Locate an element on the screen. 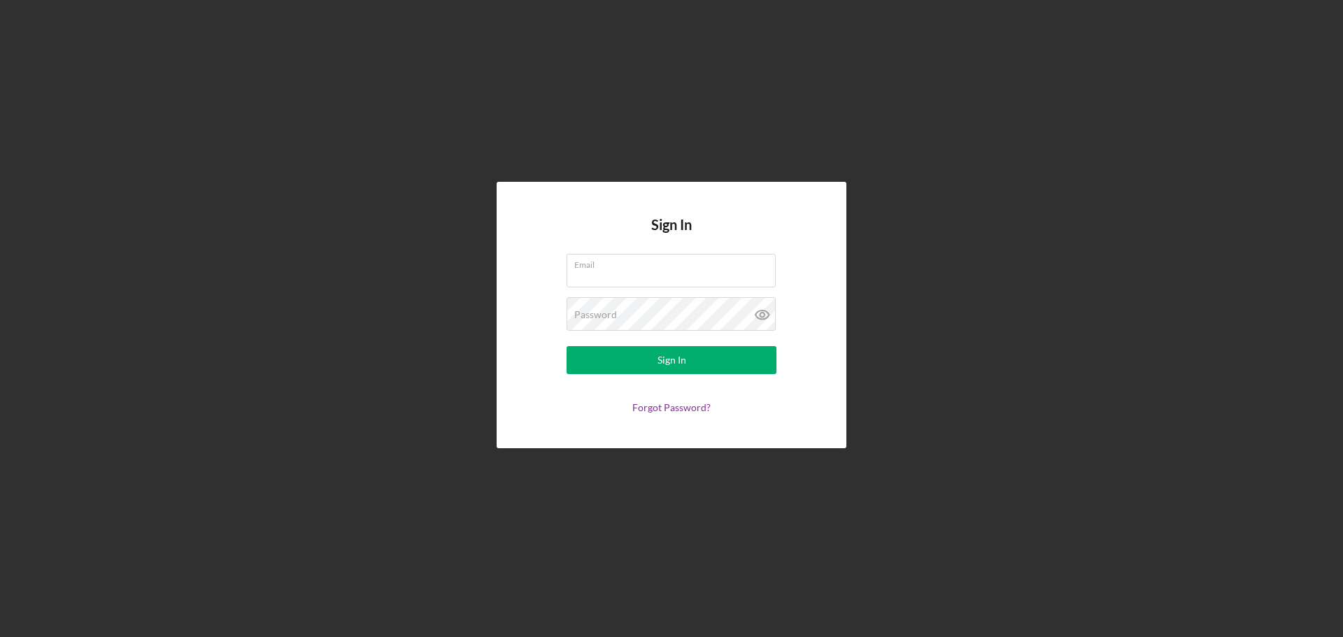 The width and height of the screenshot is (1343, 637). label: Email is located at coordinates (675, 262).